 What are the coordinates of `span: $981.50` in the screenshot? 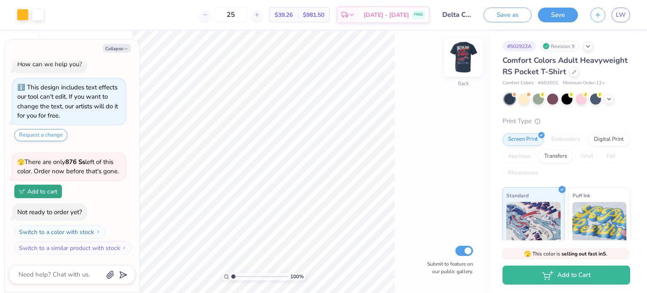 It's located at (313, 15).